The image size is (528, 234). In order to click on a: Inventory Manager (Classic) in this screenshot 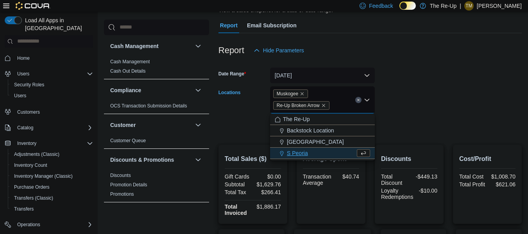, I will do `click(43, 176)`.